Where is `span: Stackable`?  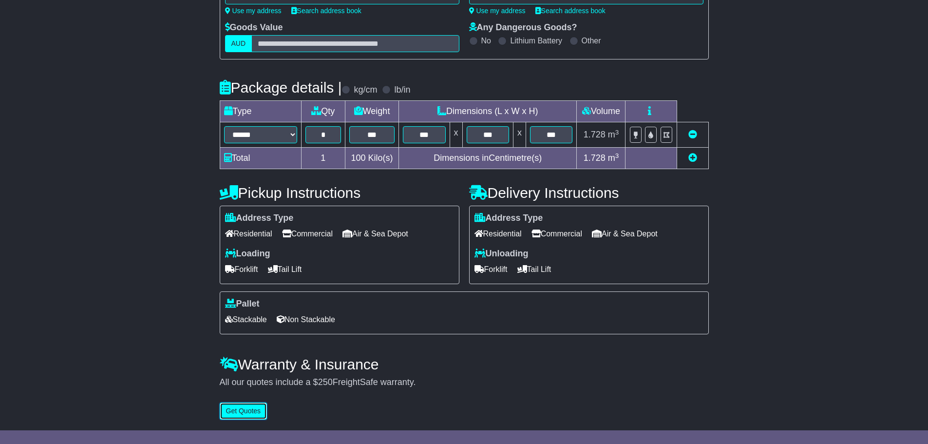 span: Stackable is located at coordinates (246, 319).